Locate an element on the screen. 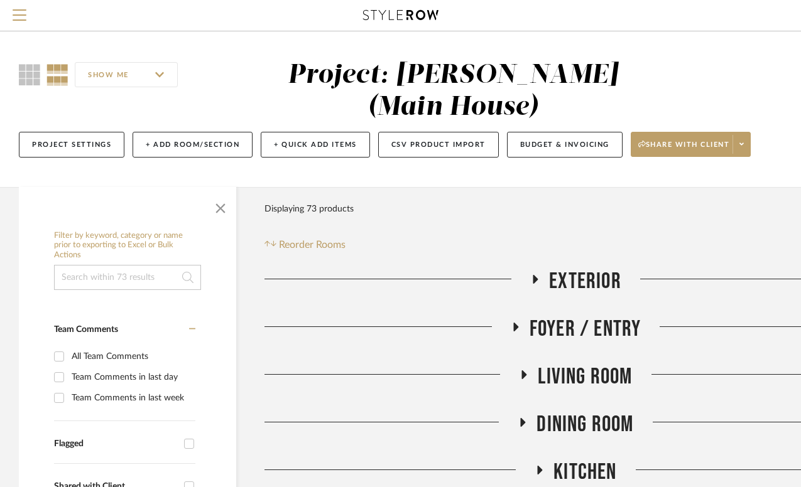 The image size is (801, 487). span: Reorder Rooms is located at coordinates (312, 245).